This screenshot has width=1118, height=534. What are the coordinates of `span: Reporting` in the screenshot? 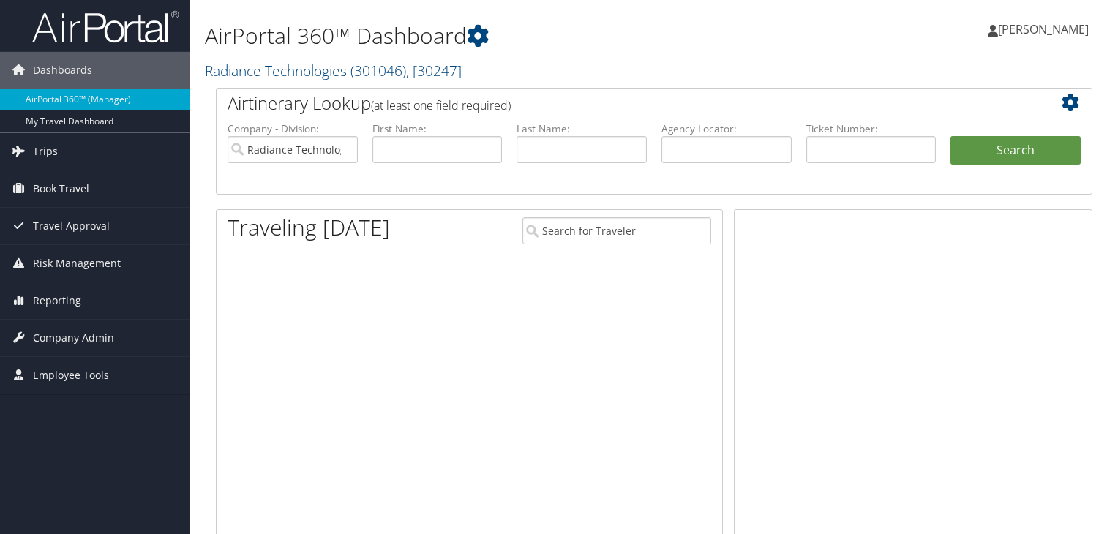 It's located at (57, 301).